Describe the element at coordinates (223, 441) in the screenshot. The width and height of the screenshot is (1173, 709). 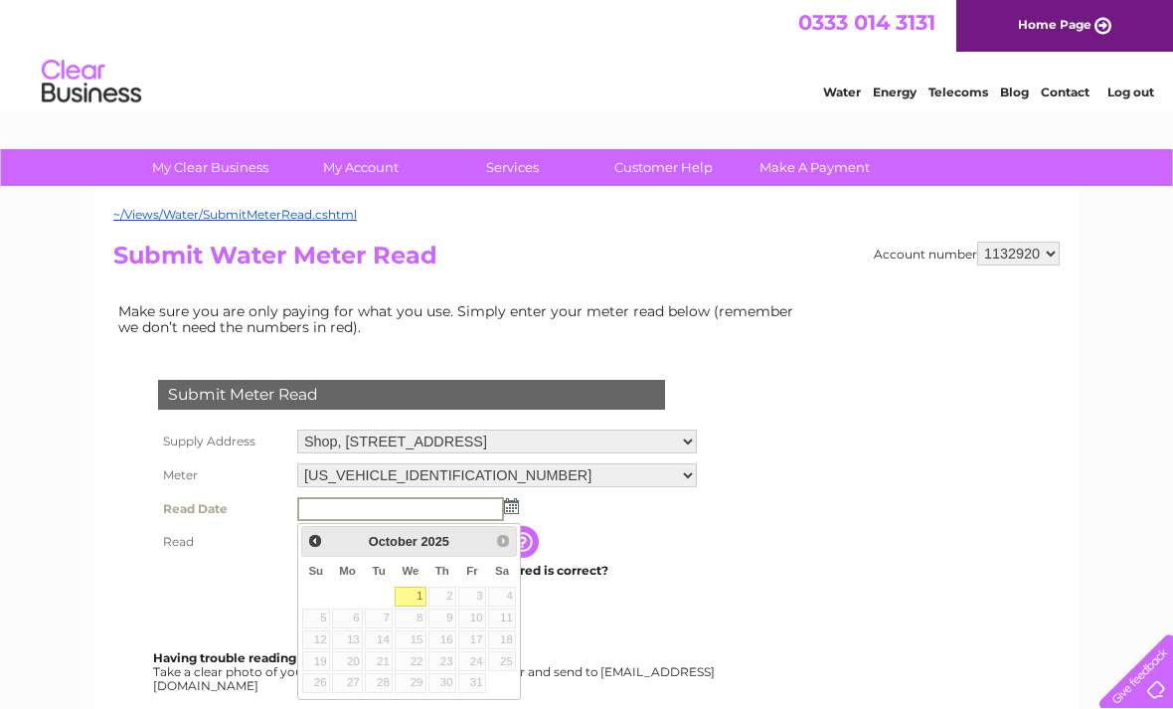
I see `th: Supply Address` at that location.